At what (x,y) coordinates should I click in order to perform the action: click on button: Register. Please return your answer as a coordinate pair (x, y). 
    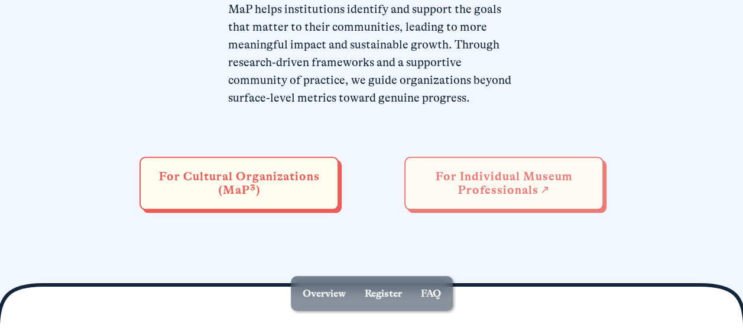
    Looking at the image, I should click on (383, 293).